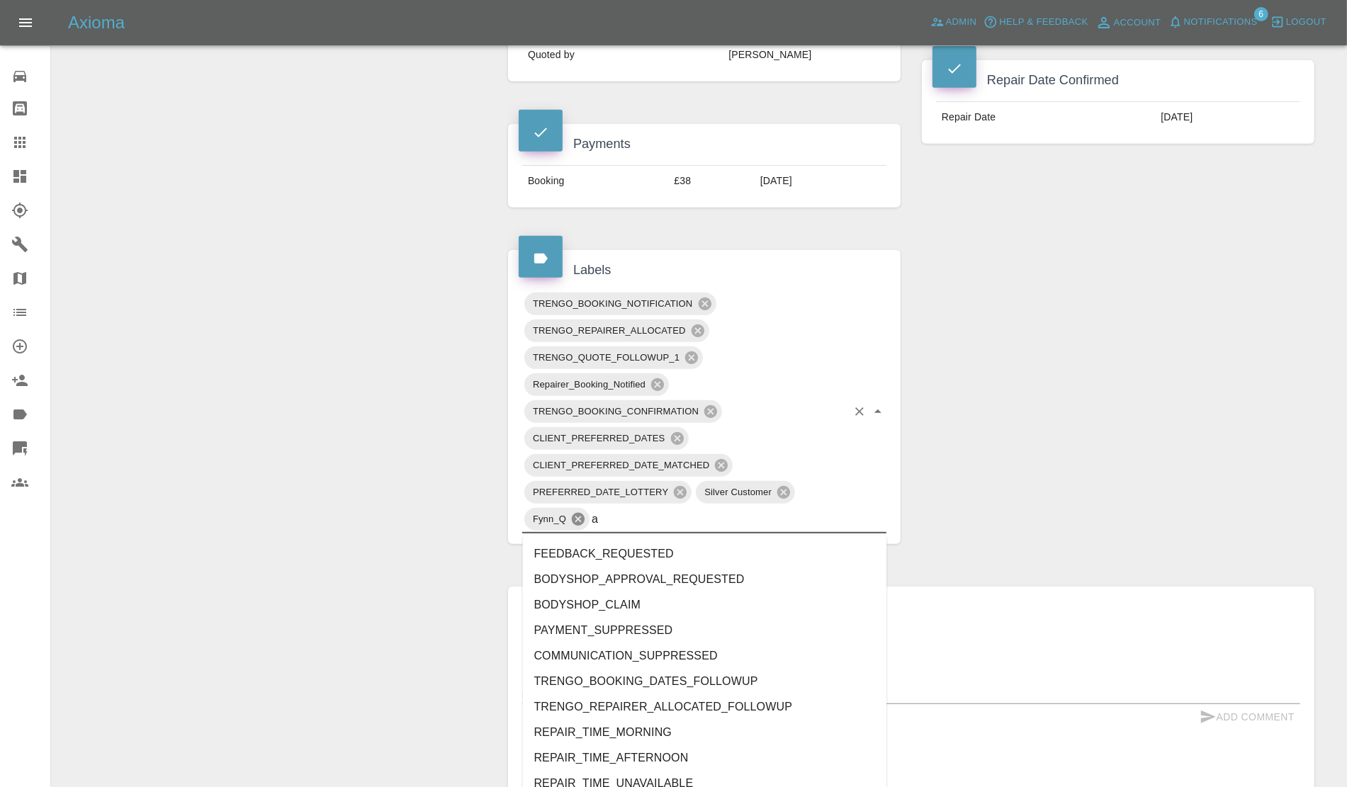 This screenshot has width=1347, height=787. I want to click on li: BODYSHOP_APPROVAL_REQUESTED, so click(705, 580).